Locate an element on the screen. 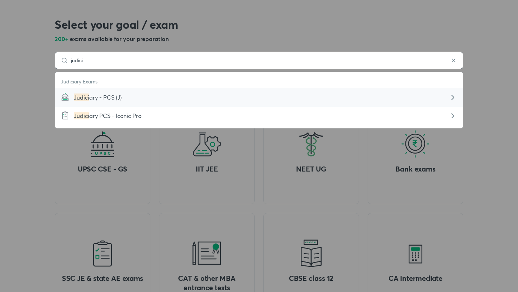 Image resolution: width=518 pixels, height=292 pixels. div: Judiciary PCS - Iconic Pro is located at coordinates (259, 116).